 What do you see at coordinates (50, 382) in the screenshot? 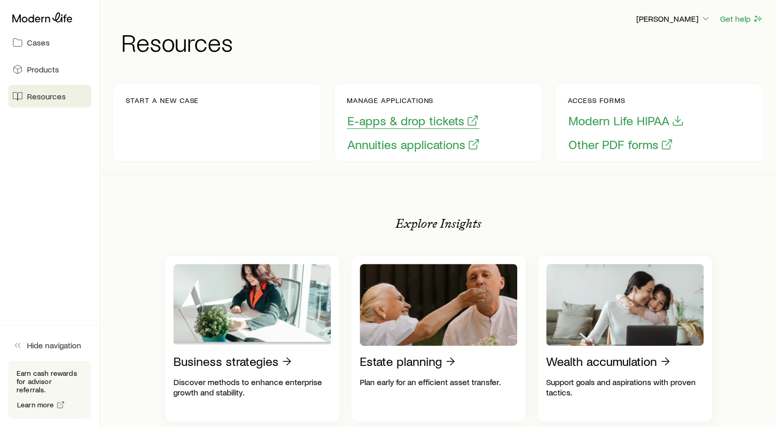
I see `p: Earn cash rewards for advisor referrals.` at bounding box center [50, 382].